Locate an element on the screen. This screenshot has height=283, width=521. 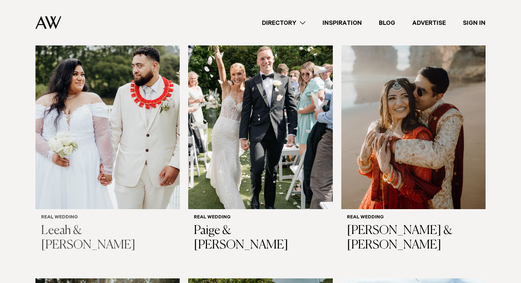
a: Inspiration is located at coordinates (342, 23).